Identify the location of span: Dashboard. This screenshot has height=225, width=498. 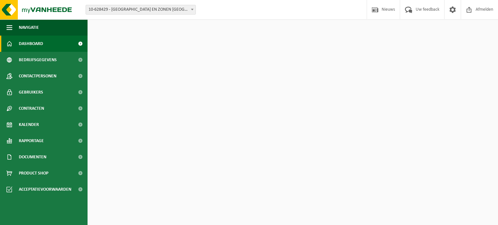
(31, 44).